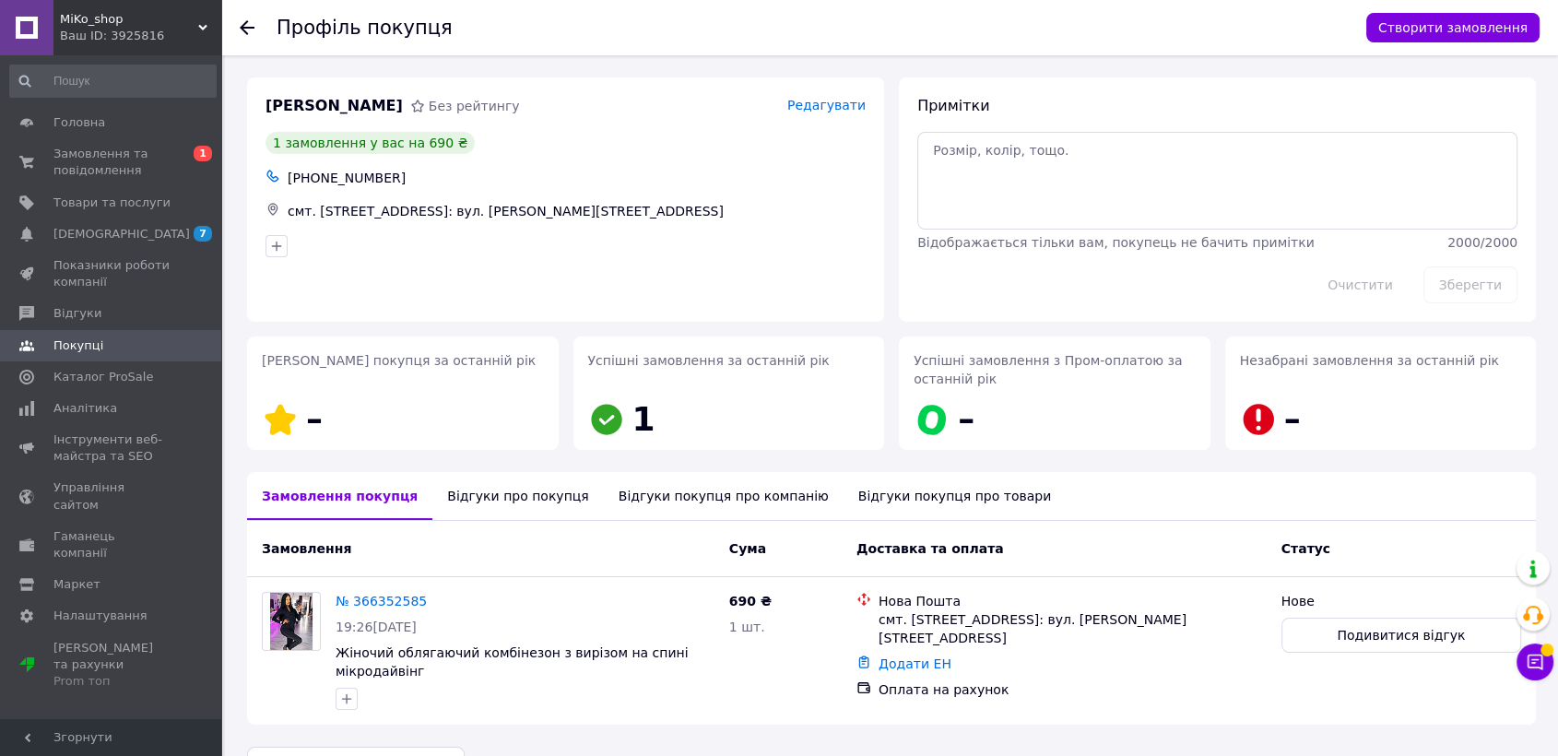  Describe the element at coordinates (1369, 360) in the screenshot. I see `span: Незабрані замовлення за останній рік` at that location.